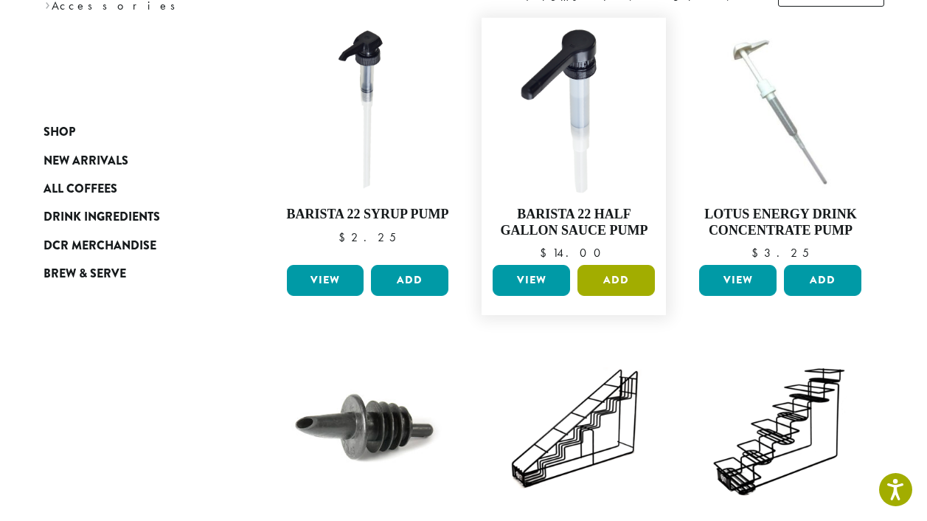 Image resolution: width=927 pixels, height=521 pixels. What do you see at coordinates (367, 237) in the screenshot?
I see `bdi: 2.25` at bounding box center [367, 237].